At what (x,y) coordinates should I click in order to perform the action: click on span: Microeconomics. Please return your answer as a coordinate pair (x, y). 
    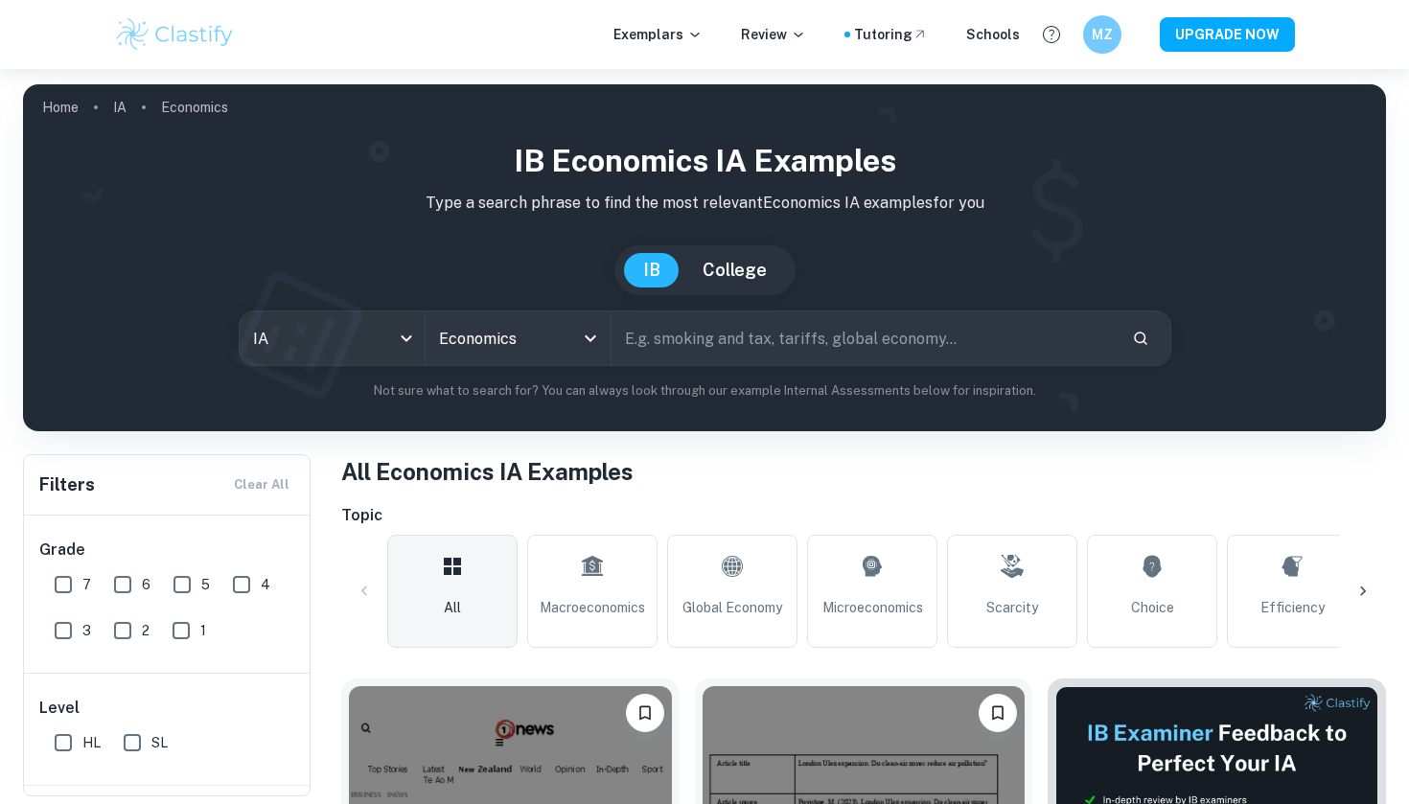
    Looking at the image, I should click on (873, 608).